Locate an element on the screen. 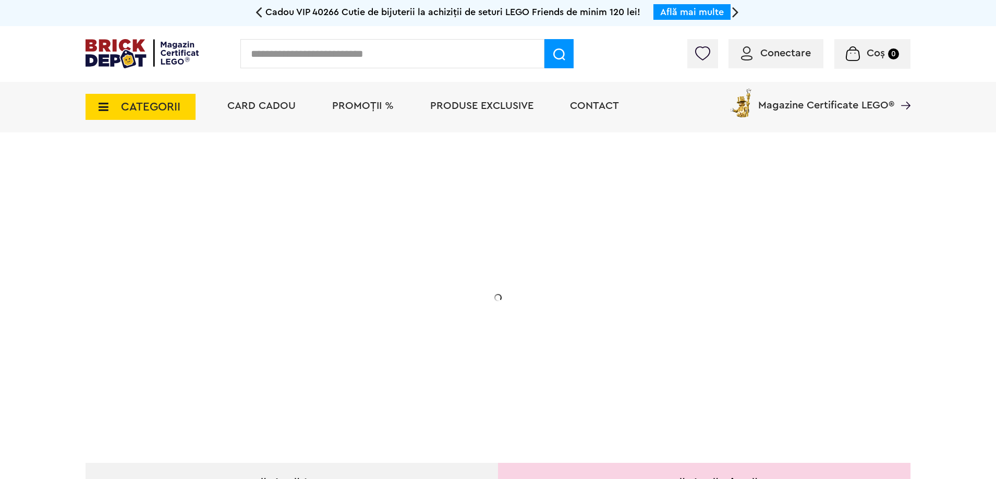 The width and height of the screenshot is (996, 479). a: PROMOȚII % is located at coordinates (363, 106).